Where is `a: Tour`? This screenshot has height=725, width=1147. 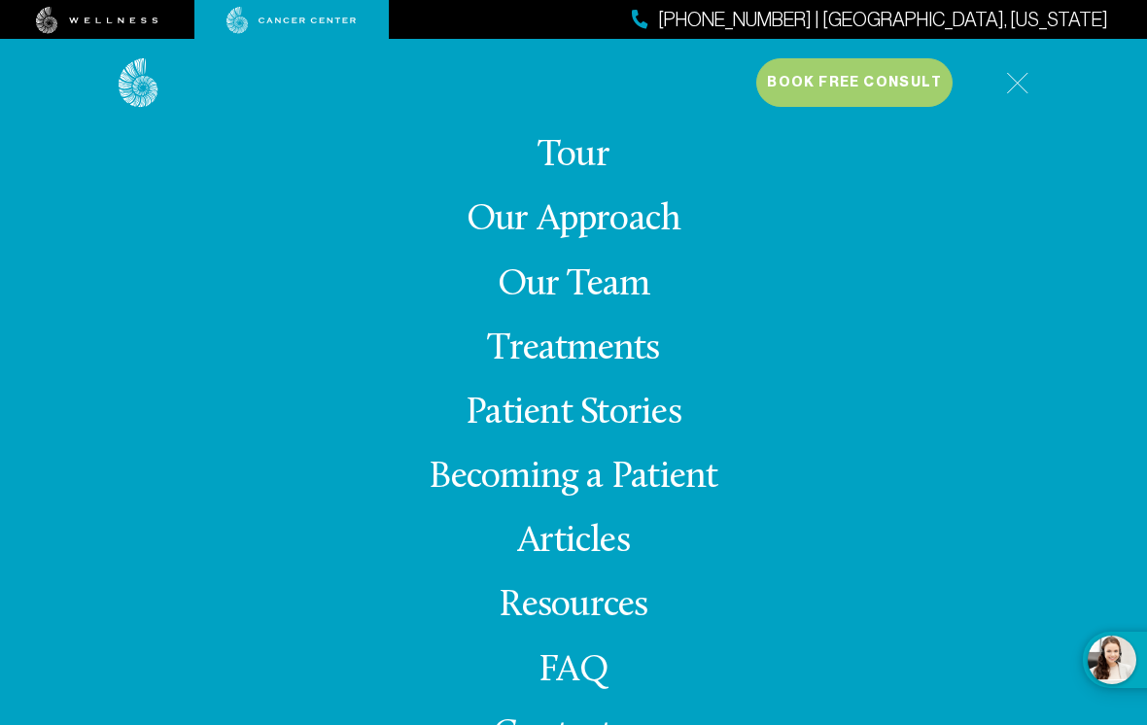
a: Tour is located at coordinates (573, 155).